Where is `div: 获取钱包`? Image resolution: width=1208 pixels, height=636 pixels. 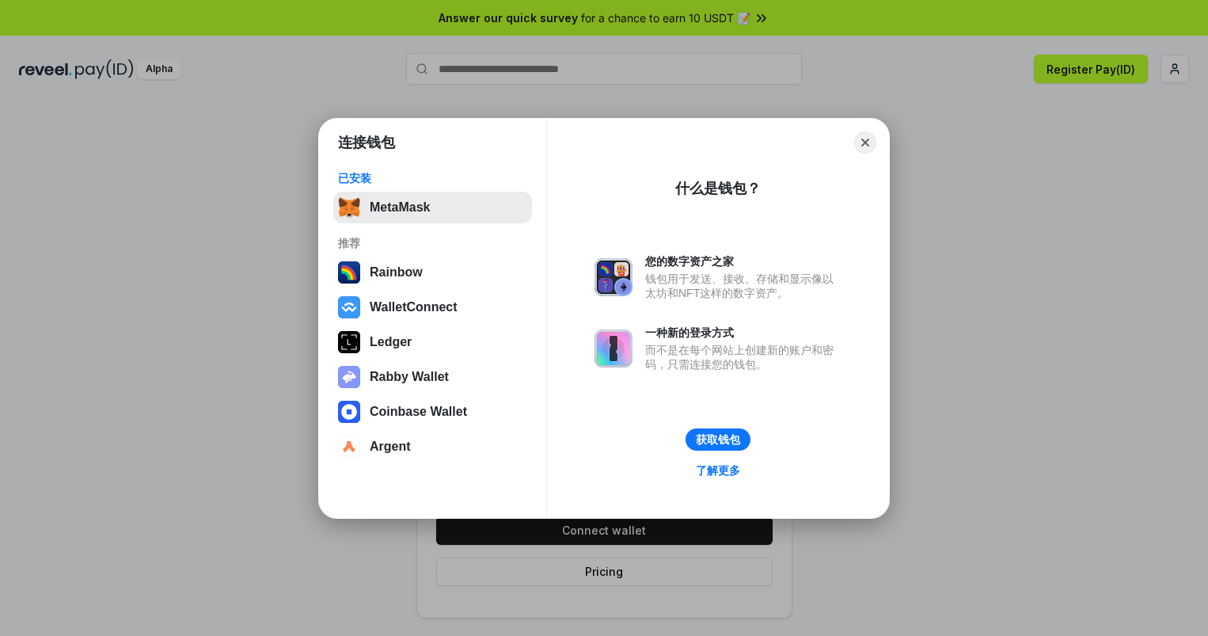
div: 获取钱包 is located at coordinates (718, 440).